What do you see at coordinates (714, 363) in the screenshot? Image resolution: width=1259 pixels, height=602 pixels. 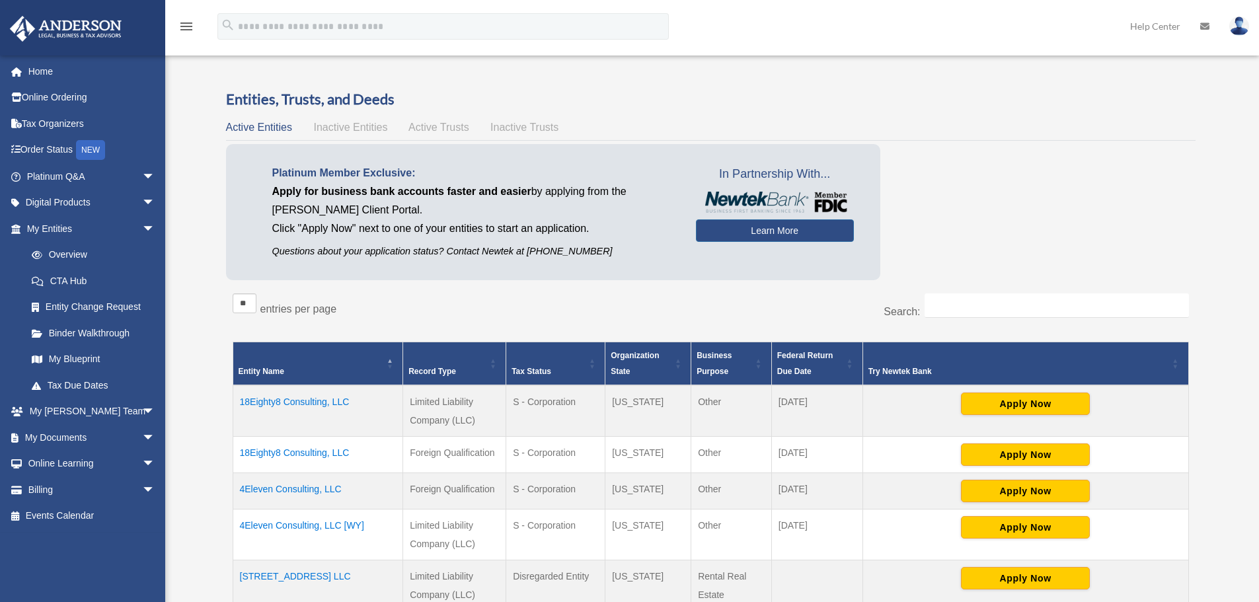 I see `span: Business Purpose` at bounding box center [714, 363].